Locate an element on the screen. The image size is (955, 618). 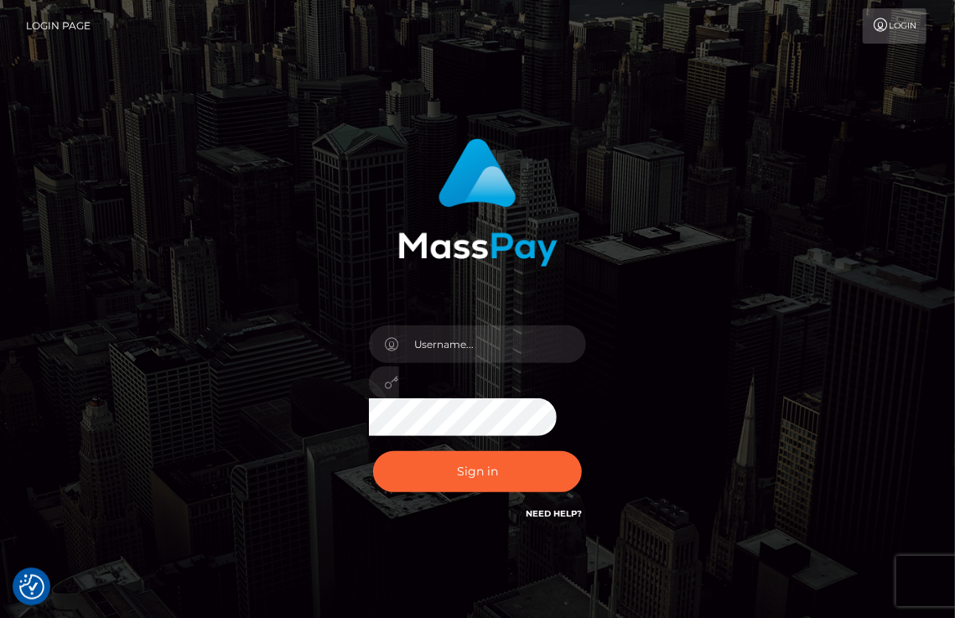
img: Revisit consent button is located at coordinates (32, 587).